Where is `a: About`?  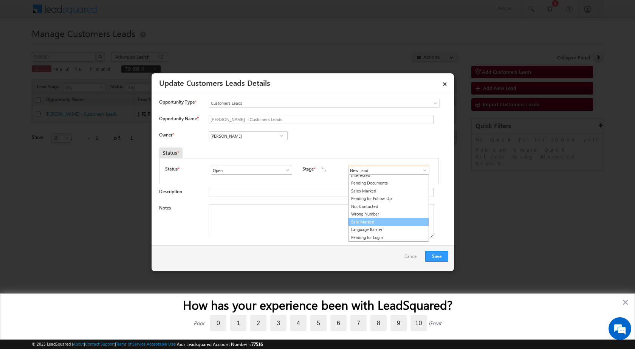 a: About is located at coordinates (78, 343).